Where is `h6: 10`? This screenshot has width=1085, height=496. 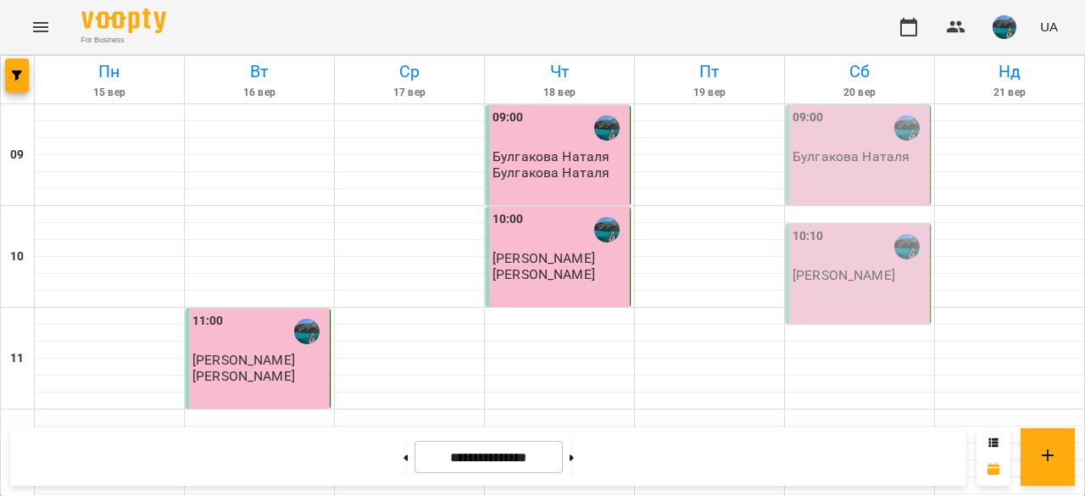 h6: 10 is located at coordinates (17, 257).